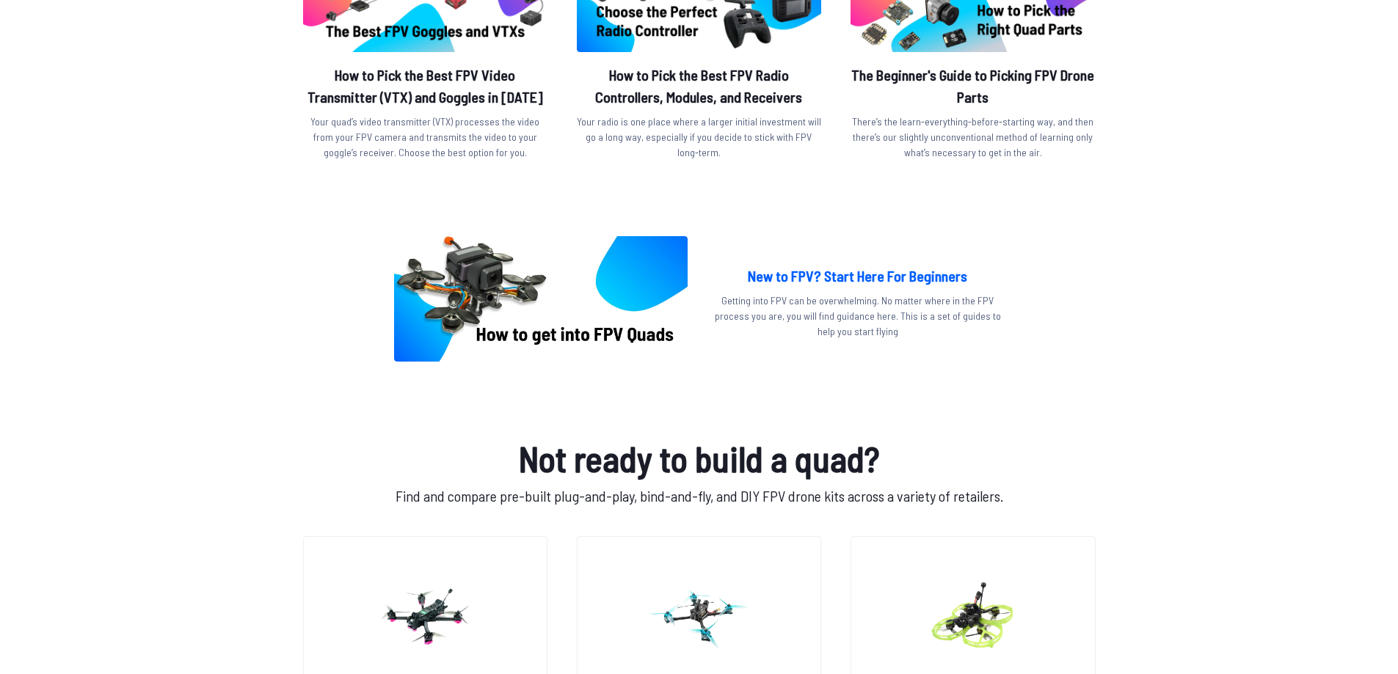 The height and width of the screenshot is (674, 1398). I want to click on p: Your radio is one place where a larger initial investment will go a long way, especially if you d..., so click(698, 136).